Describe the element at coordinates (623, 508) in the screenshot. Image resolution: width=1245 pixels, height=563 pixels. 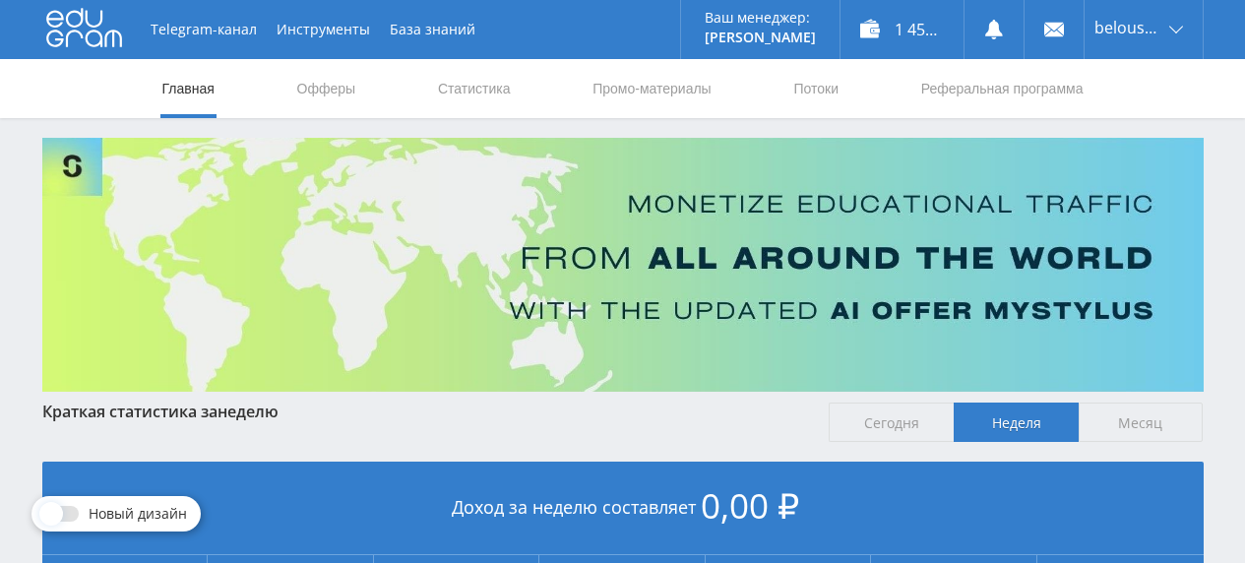
I see `div: Доход за неделю составляет` at that location.